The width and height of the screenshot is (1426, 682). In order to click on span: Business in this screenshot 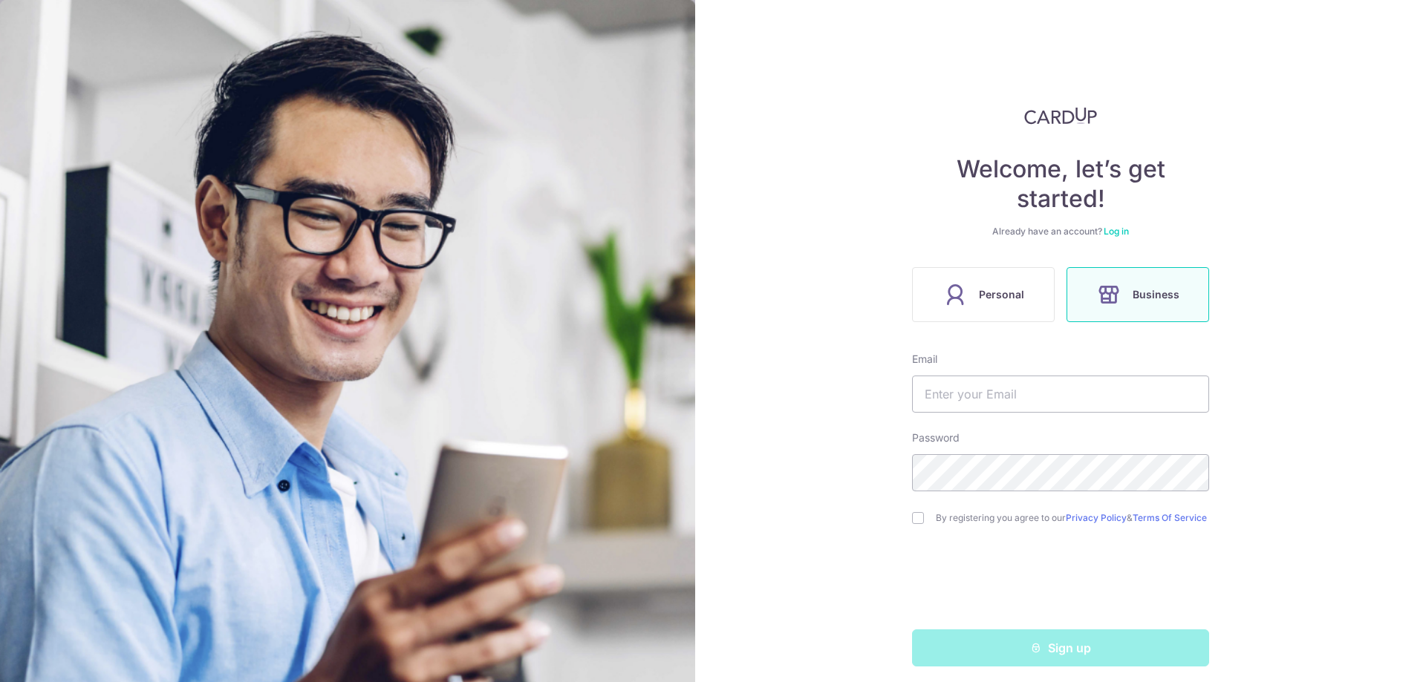, I will do `click(1155, 295)`.